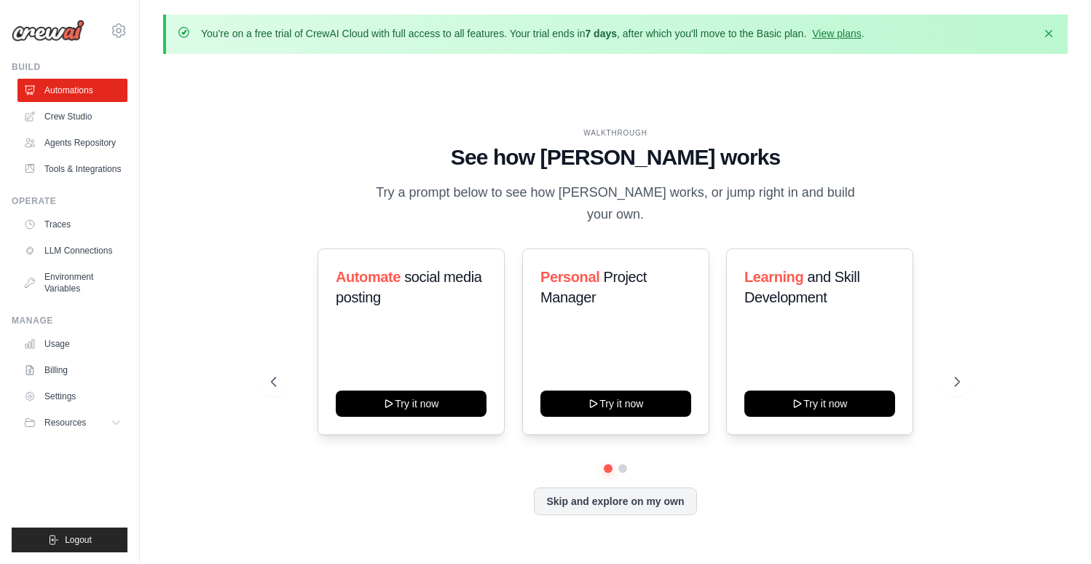 The width and height of the screenshot is (1091, 564). I want to click on a: Usage, so click(72, 344).